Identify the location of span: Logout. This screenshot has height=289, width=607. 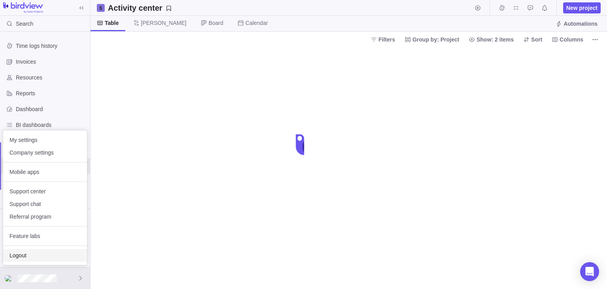
(45, 255).